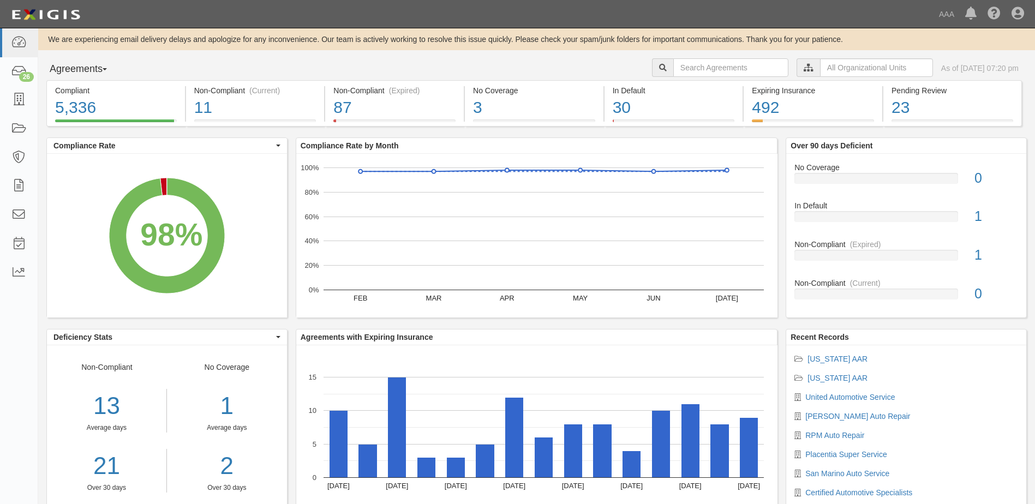 The height and width of the screenshot is (504, 1035). I want to click on div: 13, so click(106, 406).